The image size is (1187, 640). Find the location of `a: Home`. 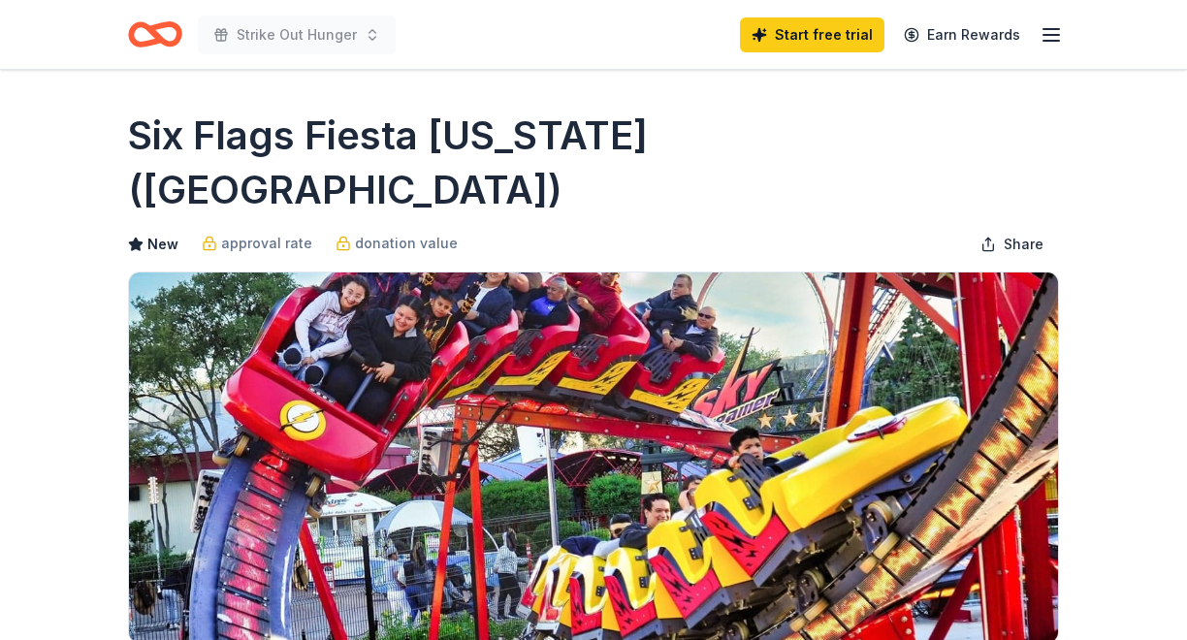

a: Home is located at coordinates (155, 34).